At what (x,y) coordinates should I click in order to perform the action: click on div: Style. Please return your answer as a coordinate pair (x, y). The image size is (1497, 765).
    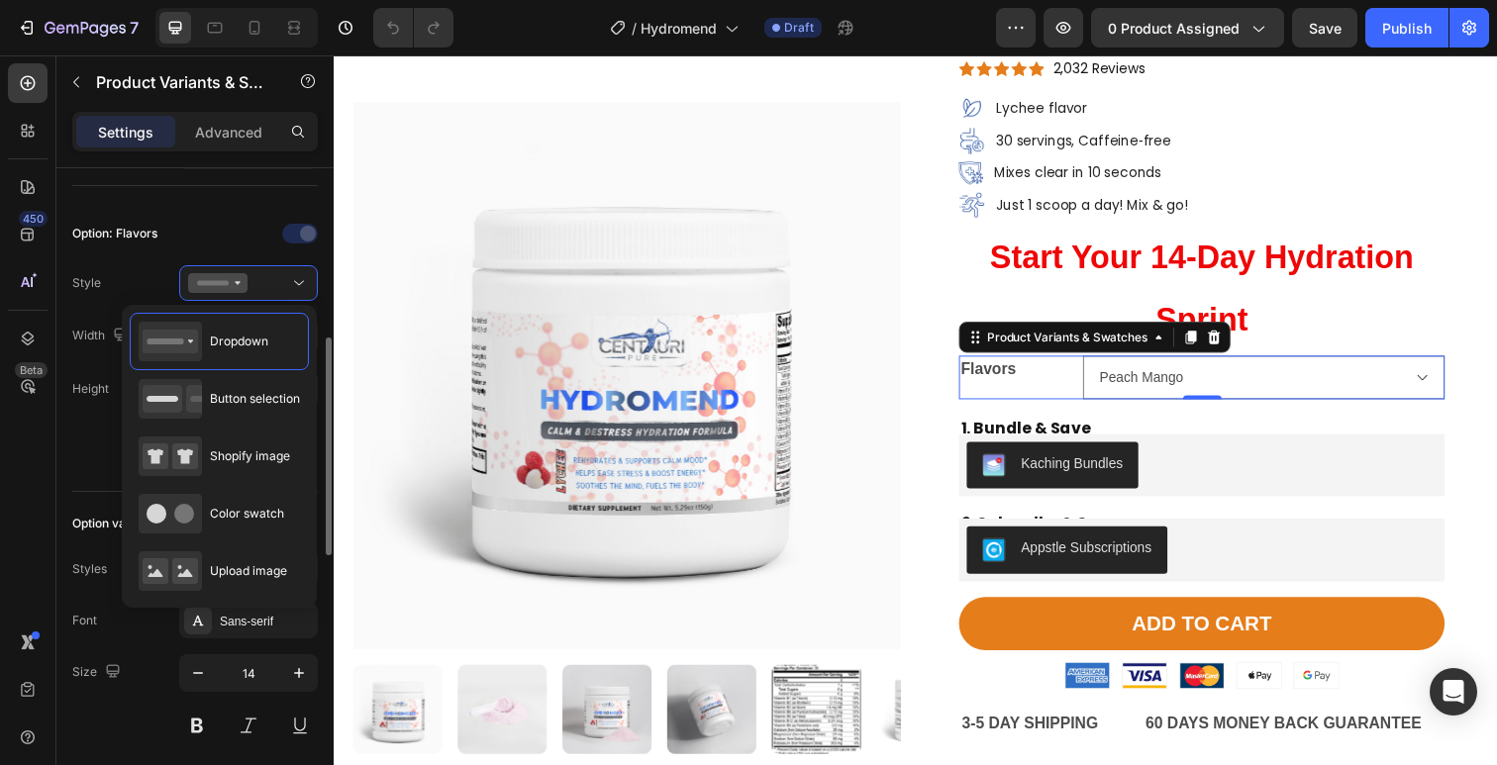
    Looking at the image, I should click on (86, 283).